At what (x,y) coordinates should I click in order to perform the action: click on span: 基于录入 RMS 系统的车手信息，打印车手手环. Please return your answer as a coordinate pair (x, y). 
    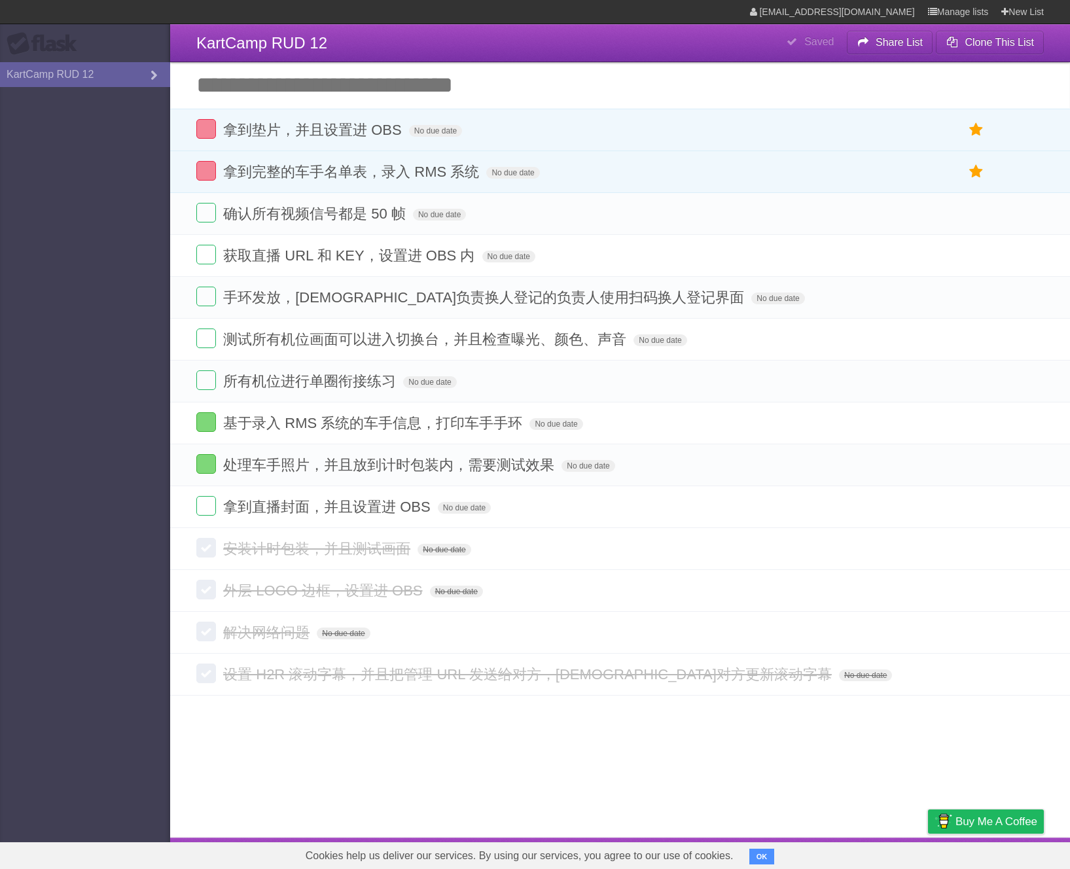
    Looking at the image, I should click on (374, 423).